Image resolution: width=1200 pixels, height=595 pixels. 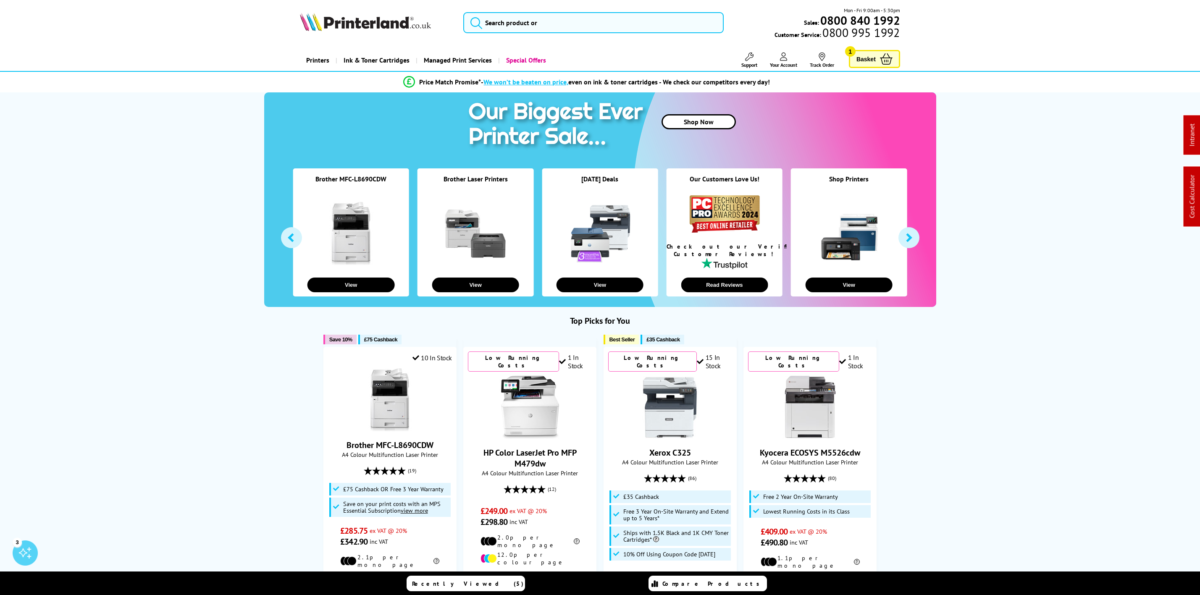 What do you see at coordinates (475, 179) in the screenshot?
I see `a: Brother Laser Printers` at bounding box center [475, 179].